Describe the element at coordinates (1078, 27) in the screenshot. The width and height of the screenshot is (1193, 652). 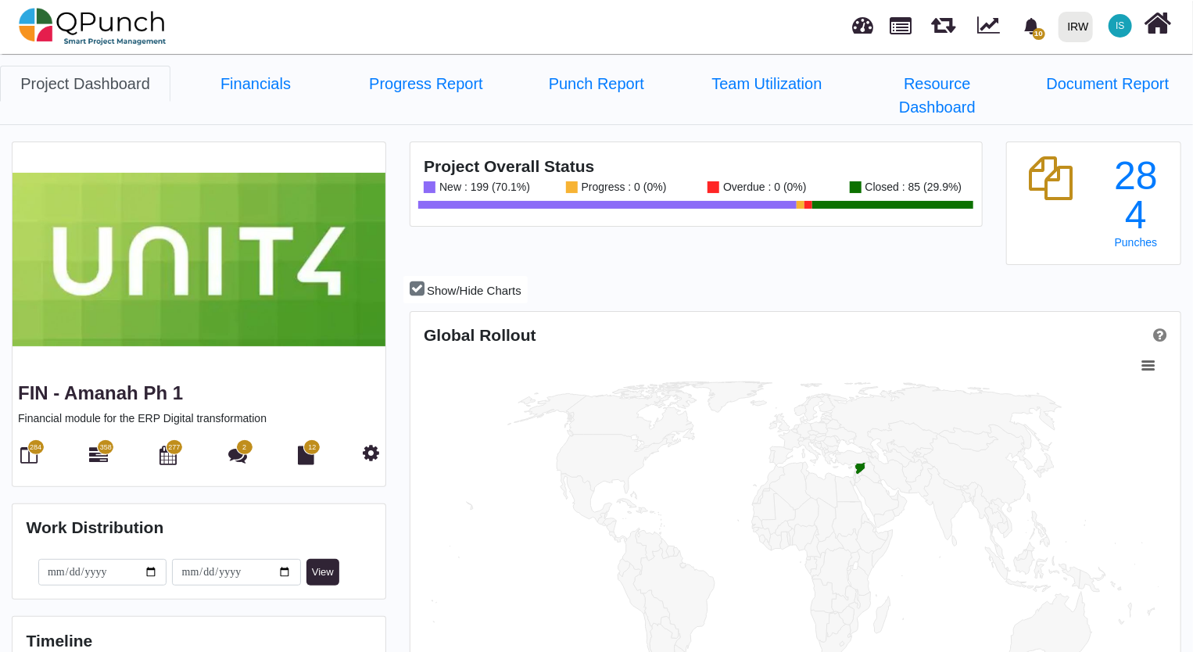
I see `div: IRW` at that location.